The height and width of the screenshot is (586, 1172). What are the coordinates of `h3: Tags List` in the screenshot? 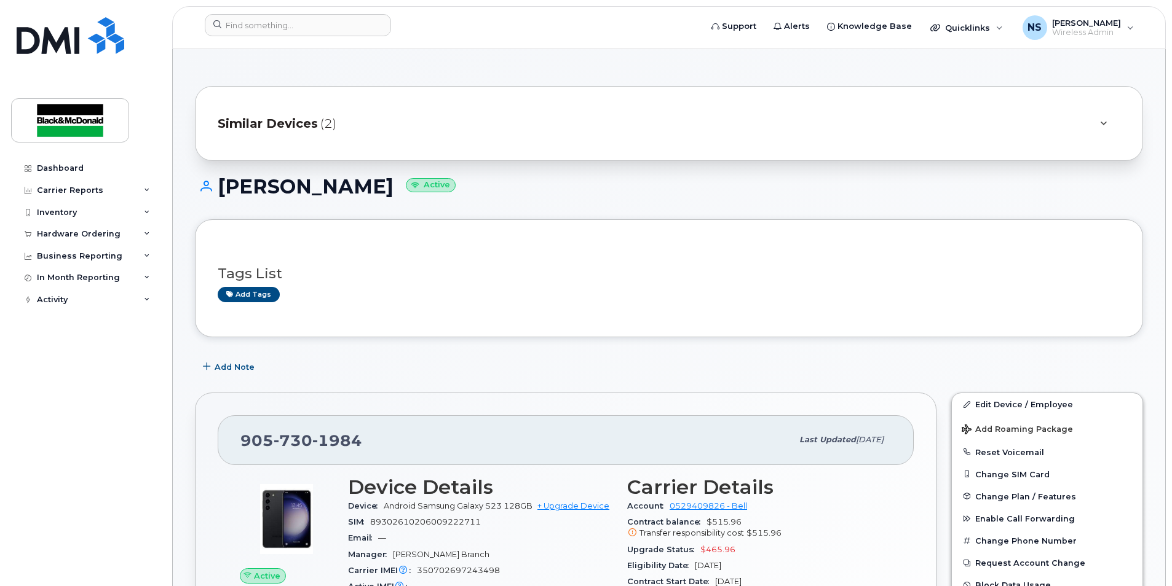 It's located at (669, 274).